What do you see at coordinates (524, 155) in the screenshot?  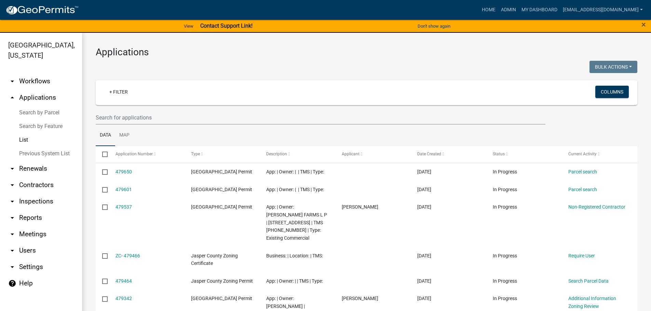 I see `datatable-header-cell: Status` at bounding box center [524, 155].